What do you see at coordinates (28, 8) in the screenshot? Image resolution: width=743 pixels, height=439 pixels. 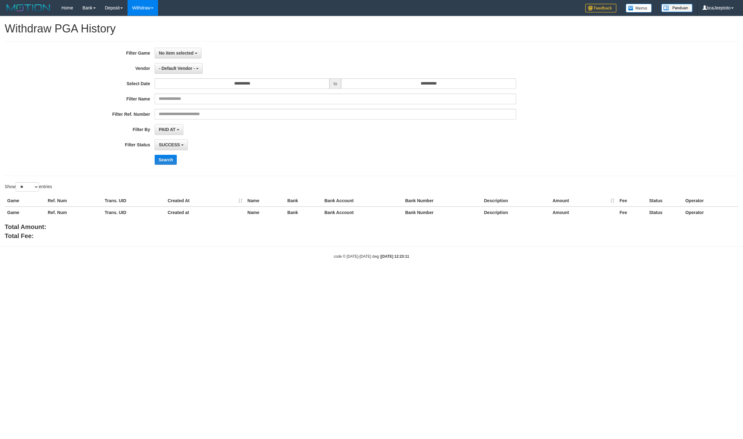 I see `img: MOTION_logo.png` at bounding box center [28, 8].